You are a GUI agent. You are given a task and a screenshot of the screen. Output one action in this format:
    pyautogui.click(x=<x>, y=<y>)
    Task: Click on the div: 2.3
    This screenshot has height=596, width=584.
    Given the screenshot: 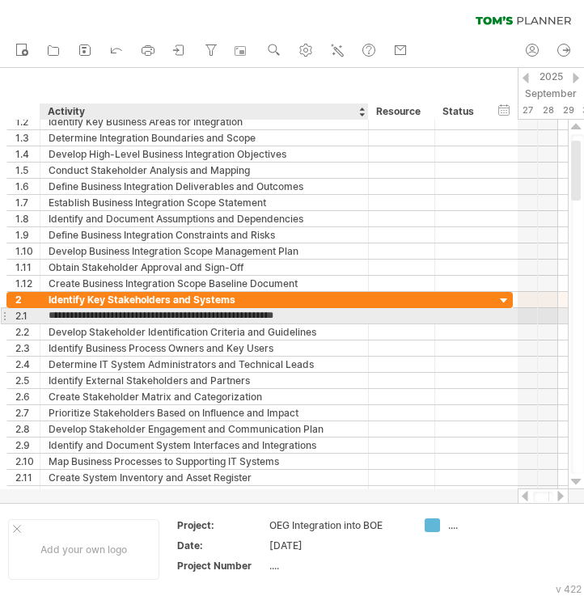 What is the action you would take?
    pyautogui.click(x=27, y=348)
    